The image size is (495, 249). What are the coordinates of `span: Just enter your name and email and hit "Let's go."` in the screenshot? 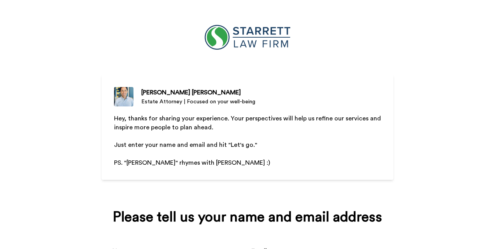 It's located at (186, 145).